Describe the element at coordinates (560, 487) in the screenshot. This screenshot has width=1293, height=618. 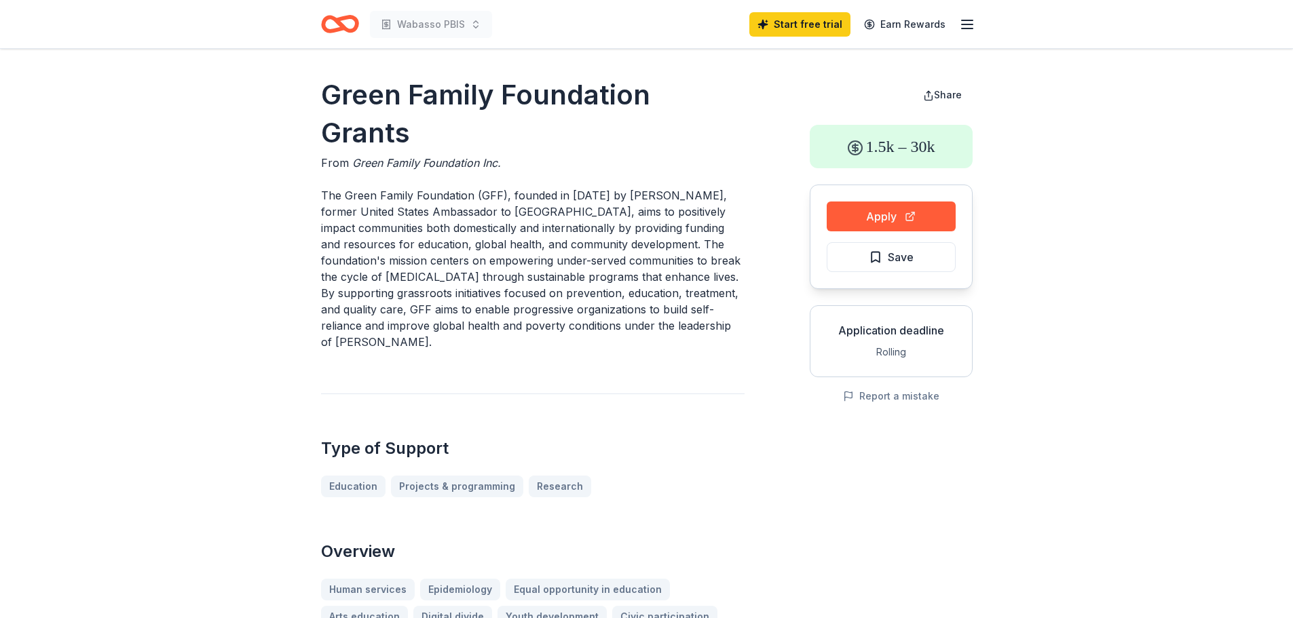
I see `a: Research` at that location.